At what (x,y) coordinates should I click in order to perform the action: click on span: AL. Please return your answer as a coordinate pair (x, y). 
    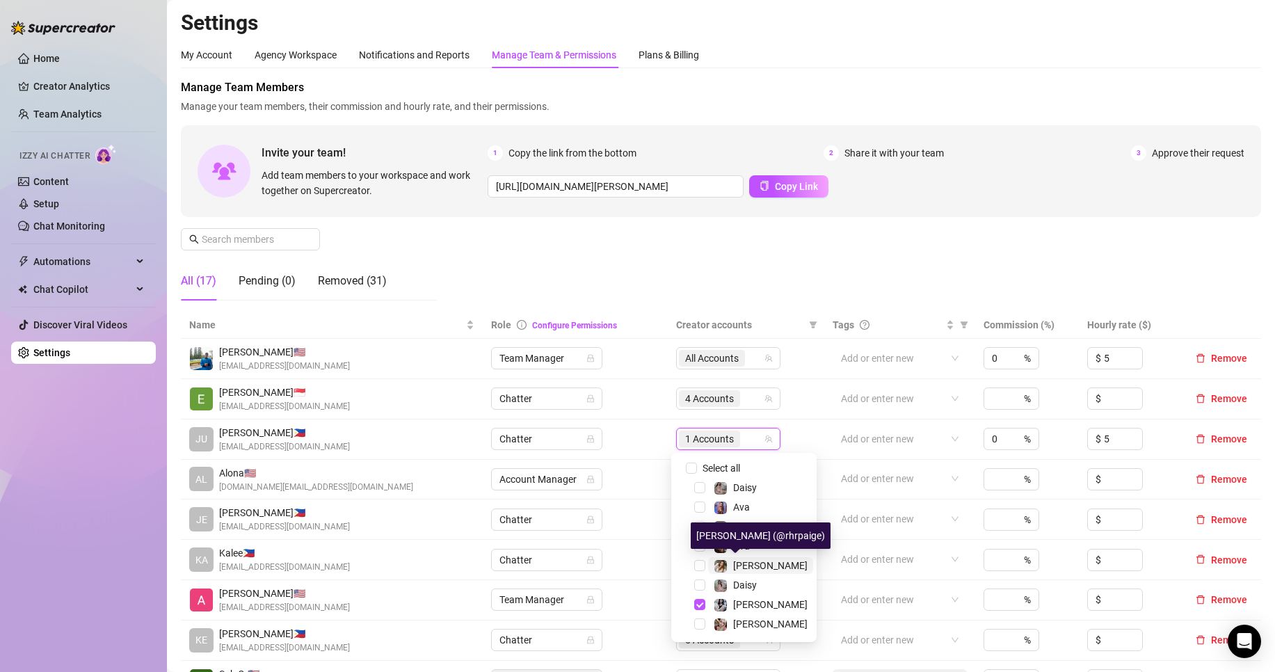
    Looking at the image, I should click on (201, 479).